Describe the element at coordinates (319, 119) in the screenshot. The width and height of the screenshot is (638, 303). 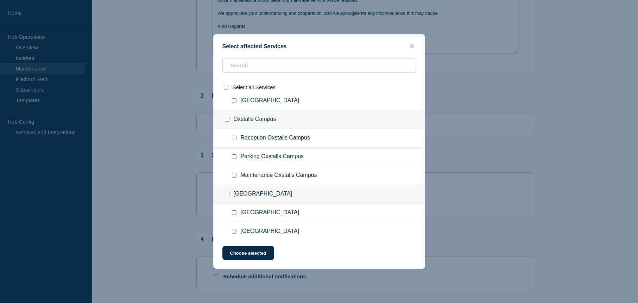
I see `div: Oxstalls Campus` at that location.